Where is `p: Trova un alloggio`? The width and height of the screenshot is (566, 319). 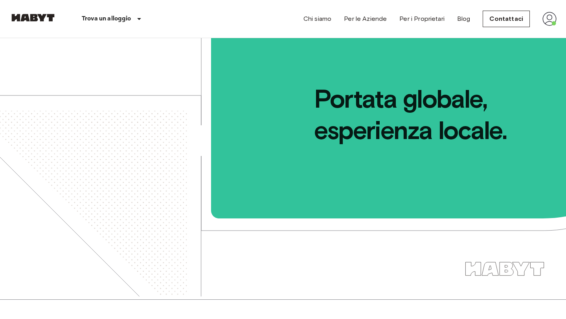
p: Trova un alloggio is located at coordinates (107, 19).